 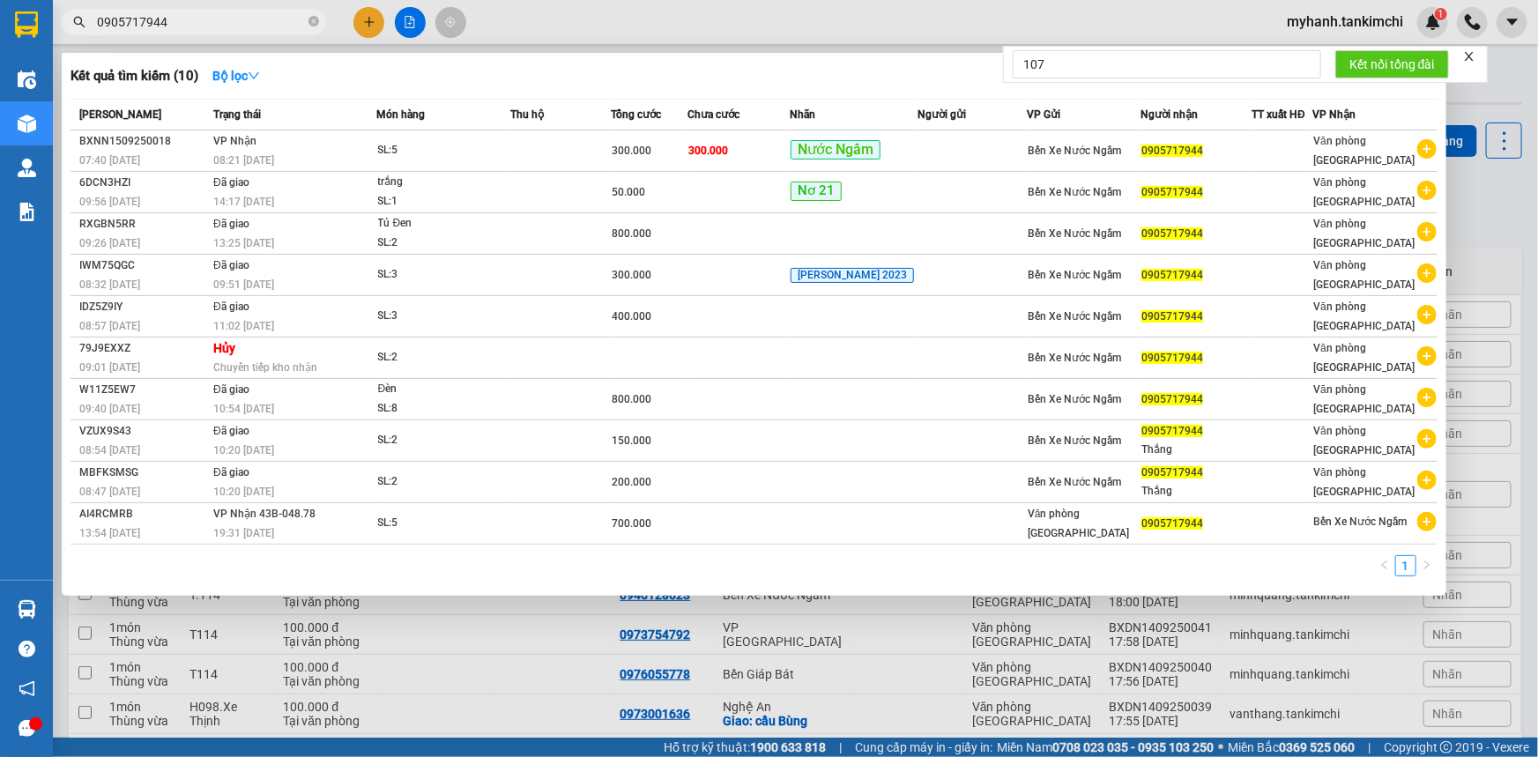 What do you see at coordinates (236, 76) in the screenshot?
I see `strong: Bộ lọc` at bounding box center [236, 76].